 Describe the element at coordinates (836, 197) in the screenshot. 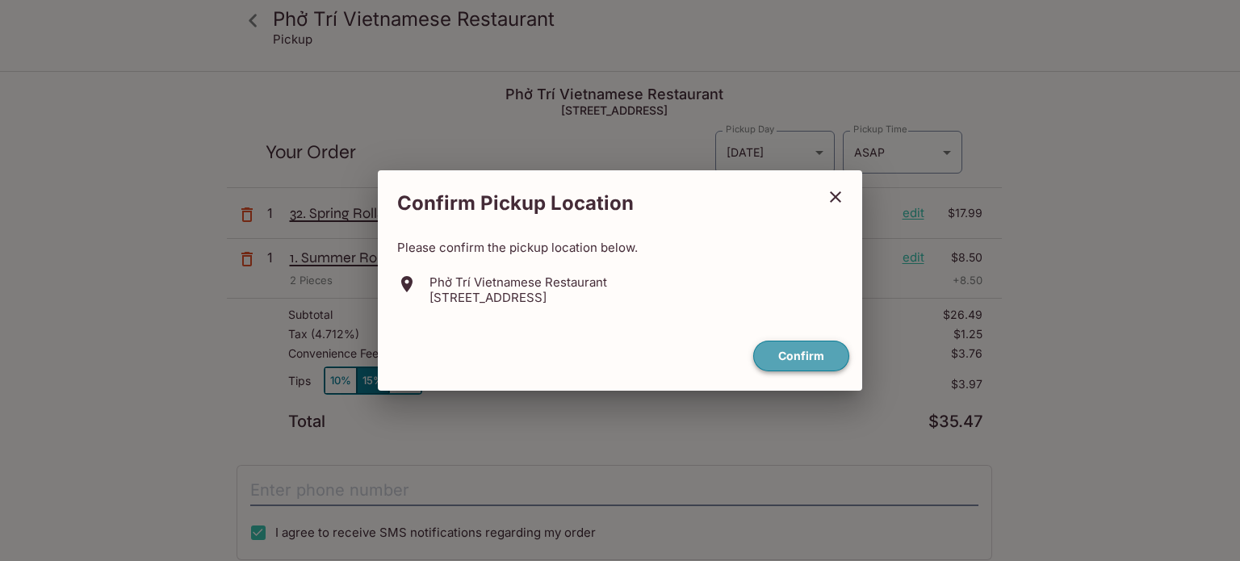

I see `button: close` at that location.